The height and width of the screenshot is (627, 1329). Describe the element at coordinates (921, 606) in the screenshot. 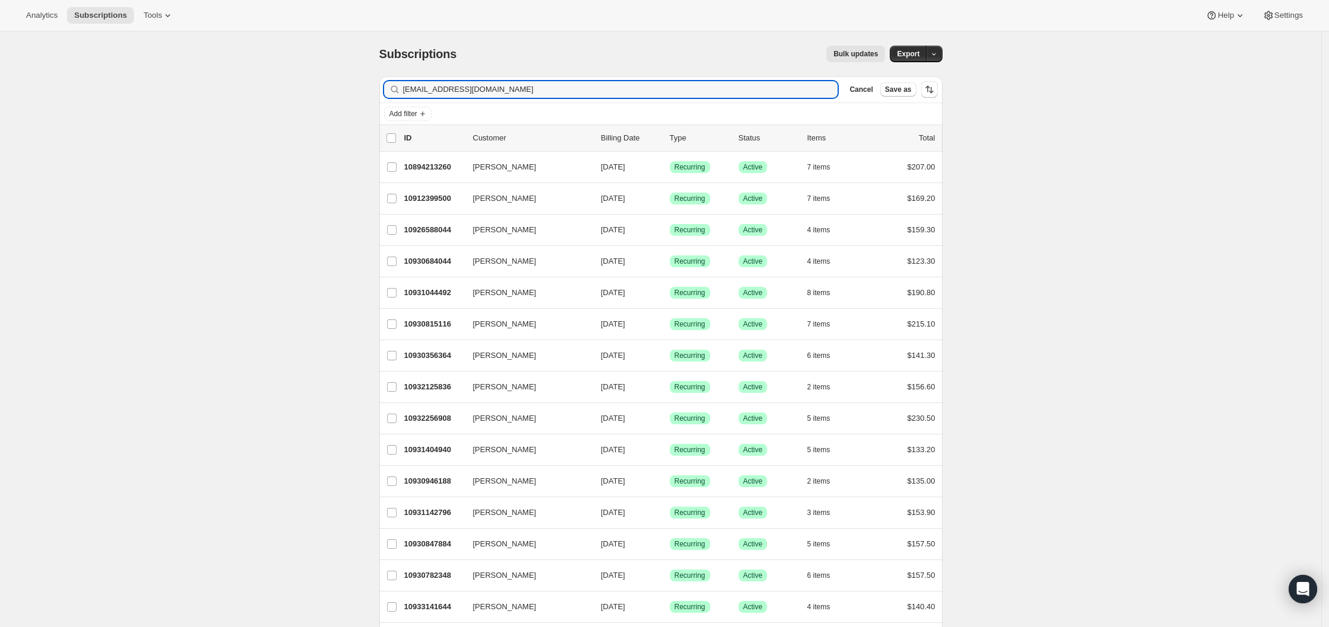

I see `span: $140.40` at that location.